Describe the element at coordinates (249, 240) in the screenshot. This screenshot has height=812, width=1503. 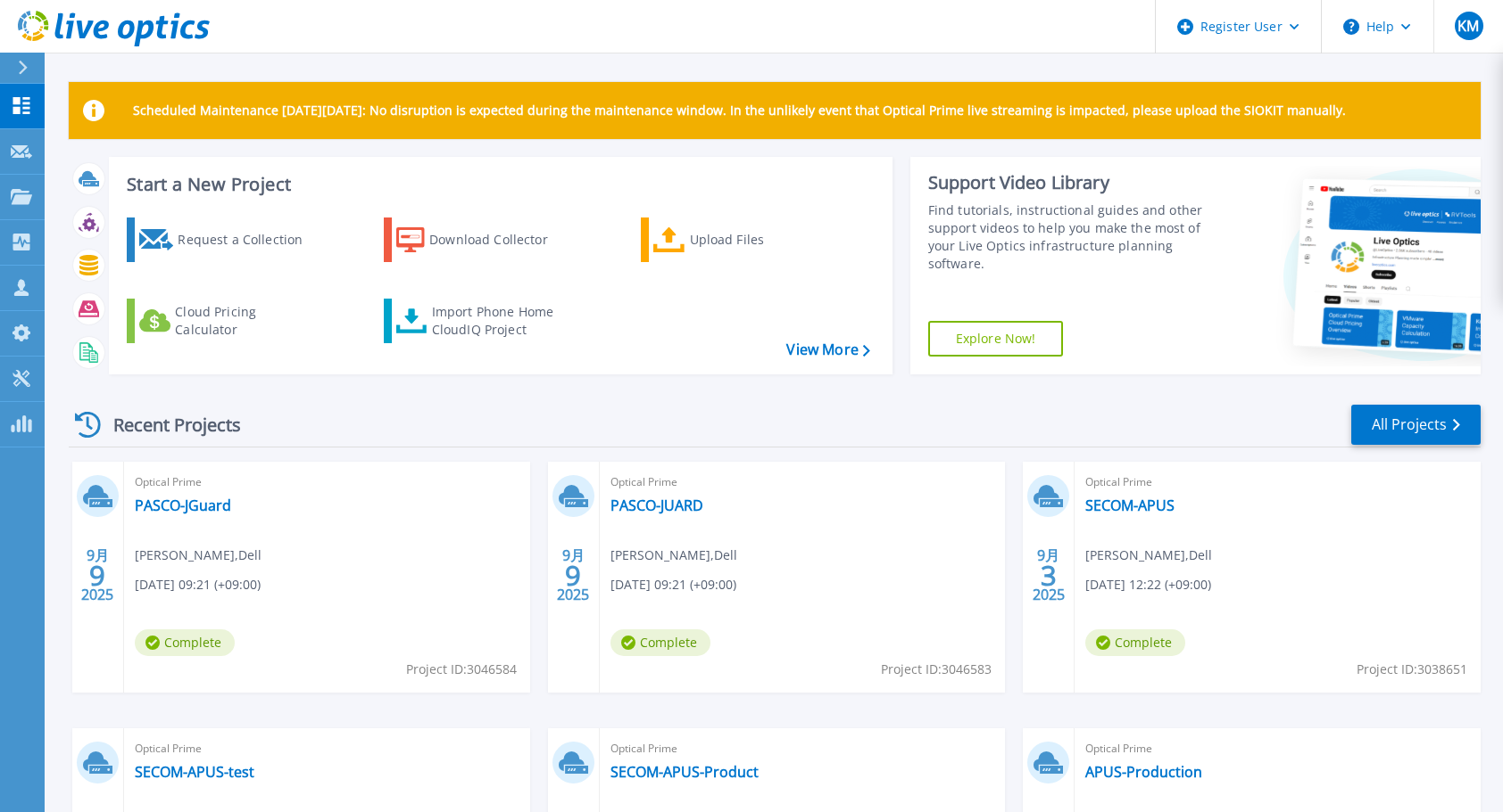
I see `div: Request a Collection` at that location.